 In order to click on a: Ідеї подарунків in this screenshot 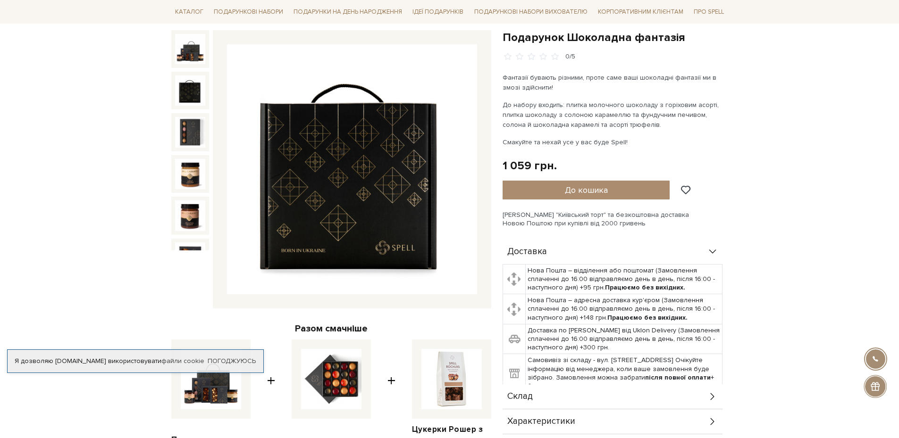, I will do `click(438, 12)`.